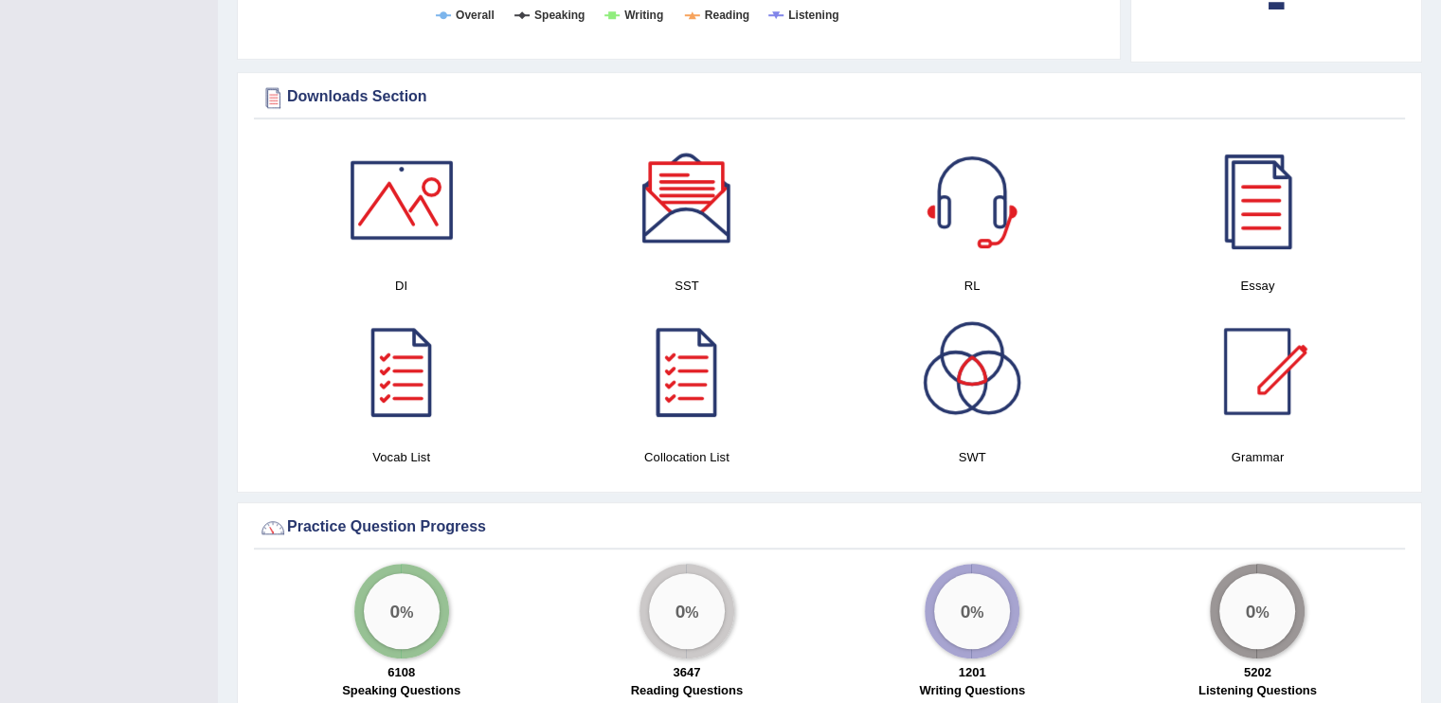  What do you see at coordinates (829, 98) in the screenshot?
I see `div: Downloads Section` at bounding box center [829, 98].